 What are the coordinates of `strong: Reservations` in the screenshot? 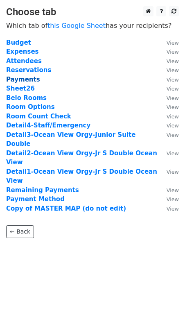 It's located at (29, 70).